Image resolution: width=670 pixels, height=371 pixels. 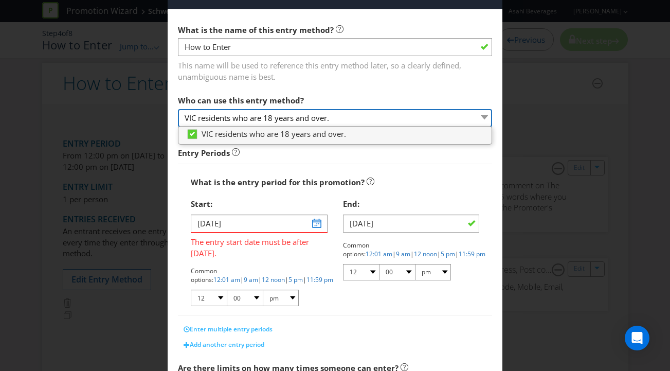 I want to click on span: What is the entry period for this promotion?, so click(x=278, y=182).